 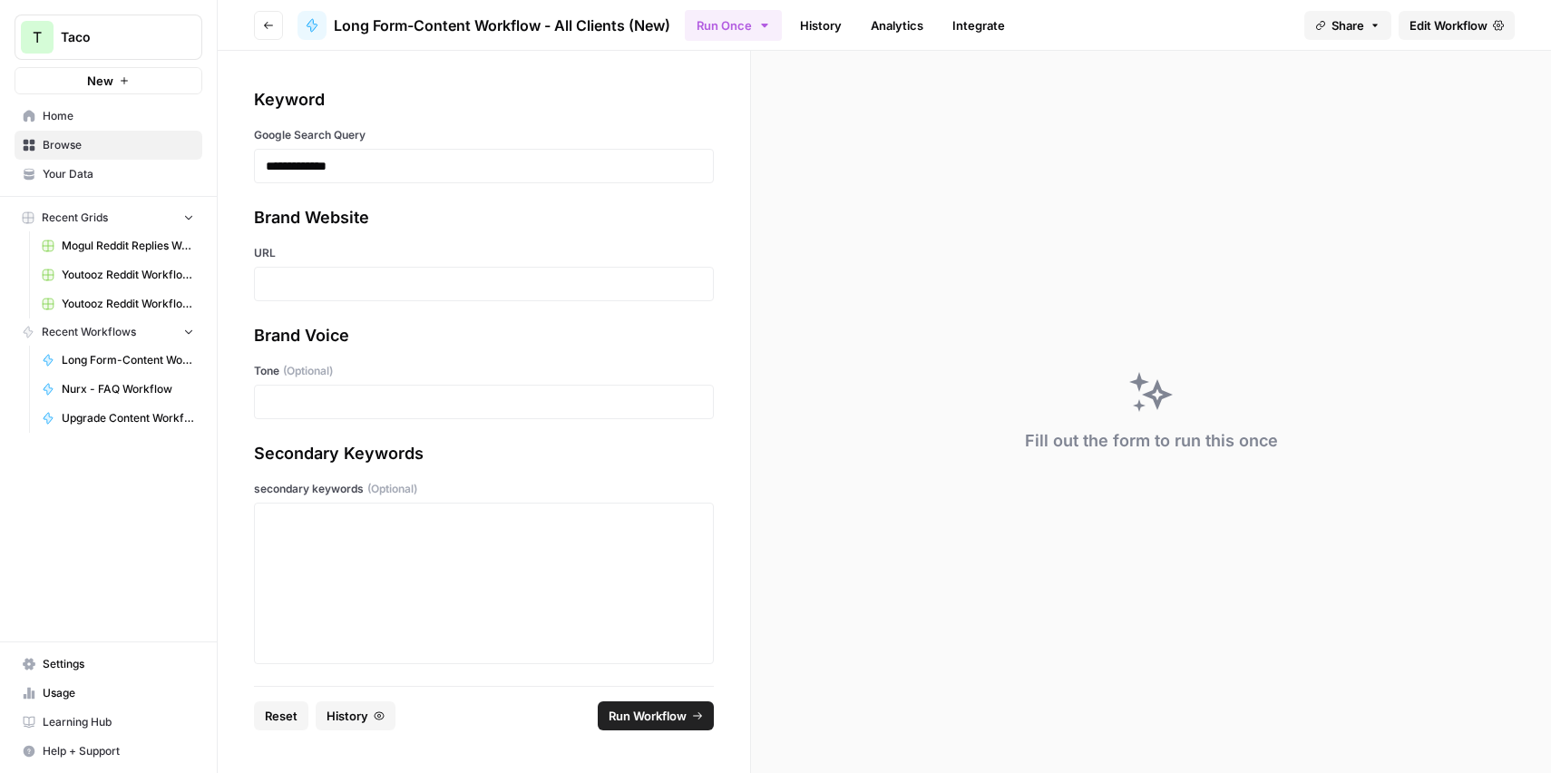 What do you see at coordinates (979, 25) in the screenshot?
I see `a: Integrate` at bounding box center [979, 25].